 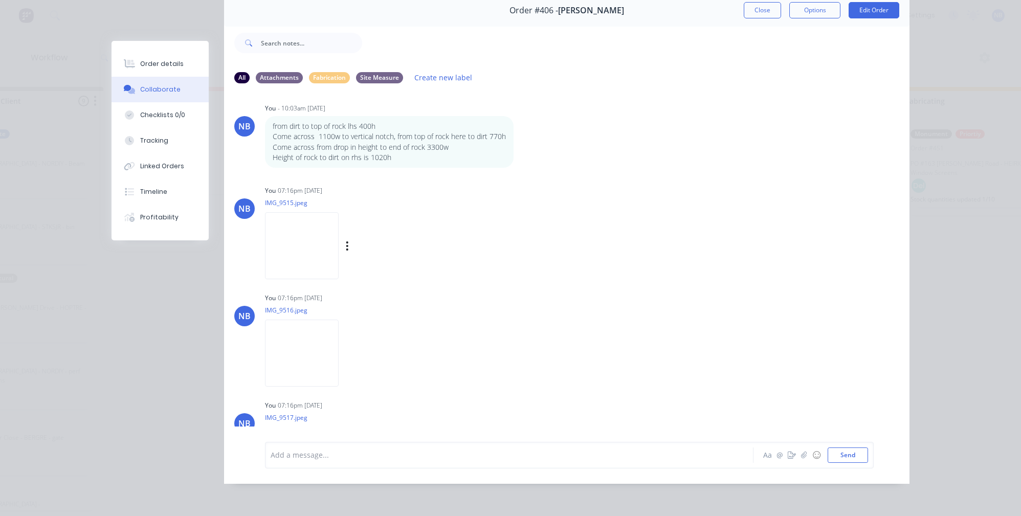 What do you see at coordinates (307, 417) in the screenshot?
I see `p: IMG_9517.jpeg` at bounding box center [307, 417].